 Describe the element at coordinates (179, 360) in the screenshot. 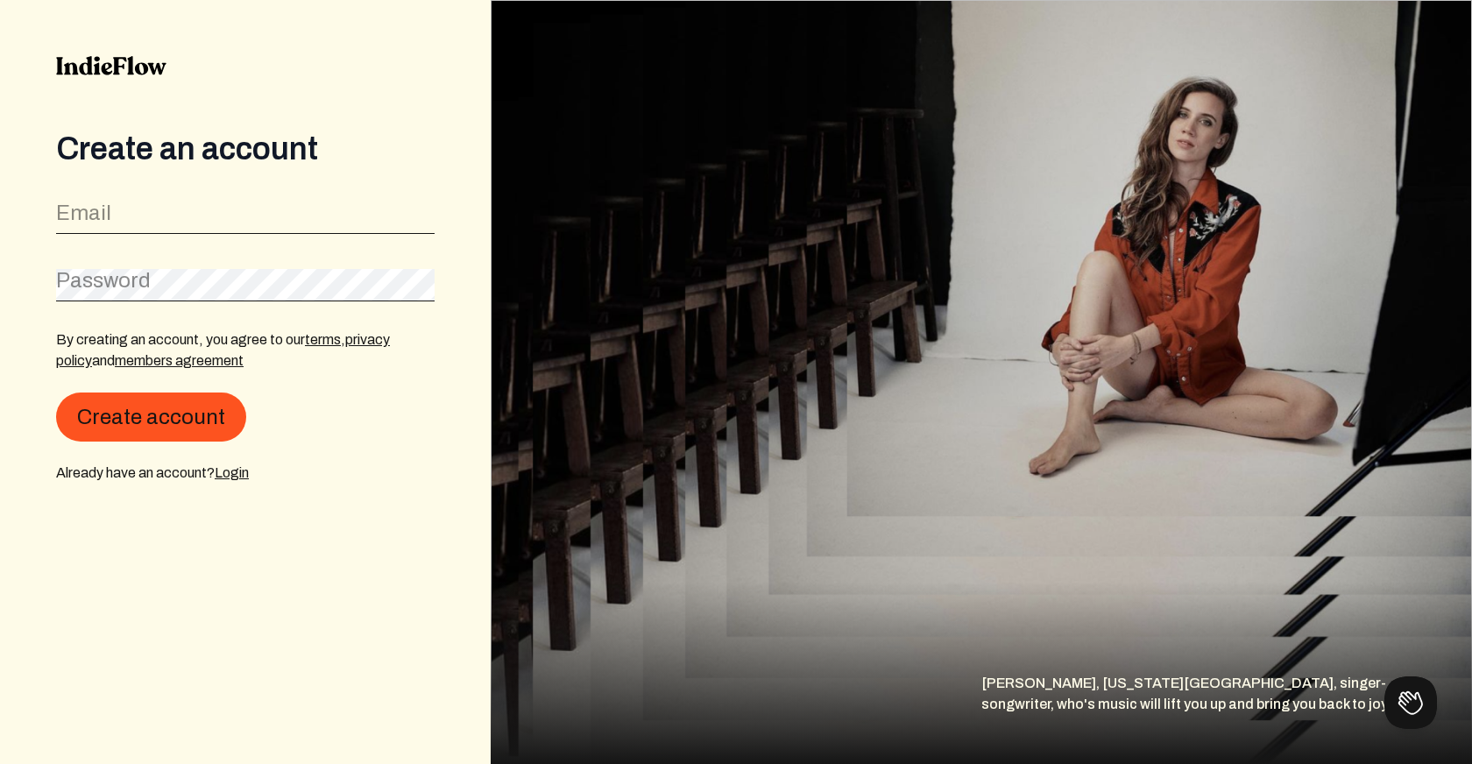

I see `a: members agreement` at that location.